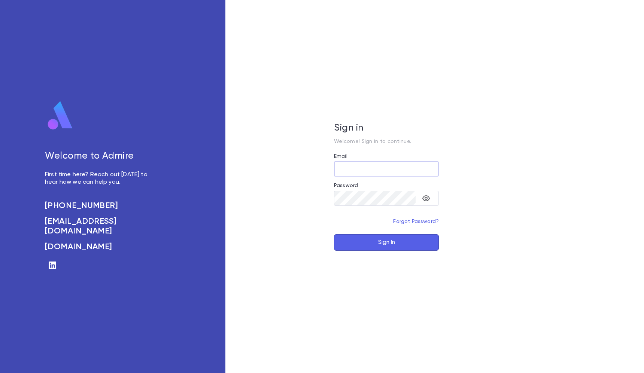  Describe the element at coordinates (60, 116) in the screenshot. I see `img: logo` at that location.